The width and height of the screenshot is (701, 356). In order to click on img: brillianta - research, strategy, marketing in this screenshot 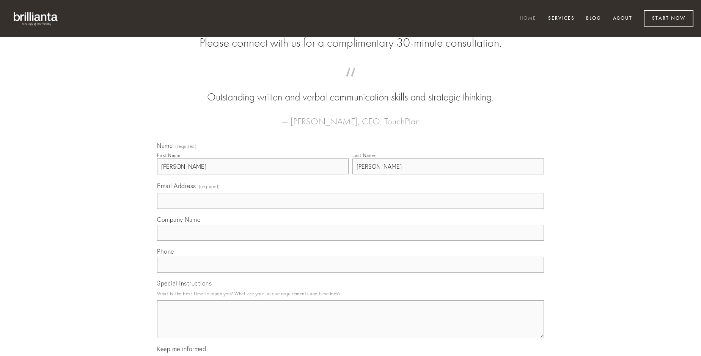, I will do `click(36, 19)`.